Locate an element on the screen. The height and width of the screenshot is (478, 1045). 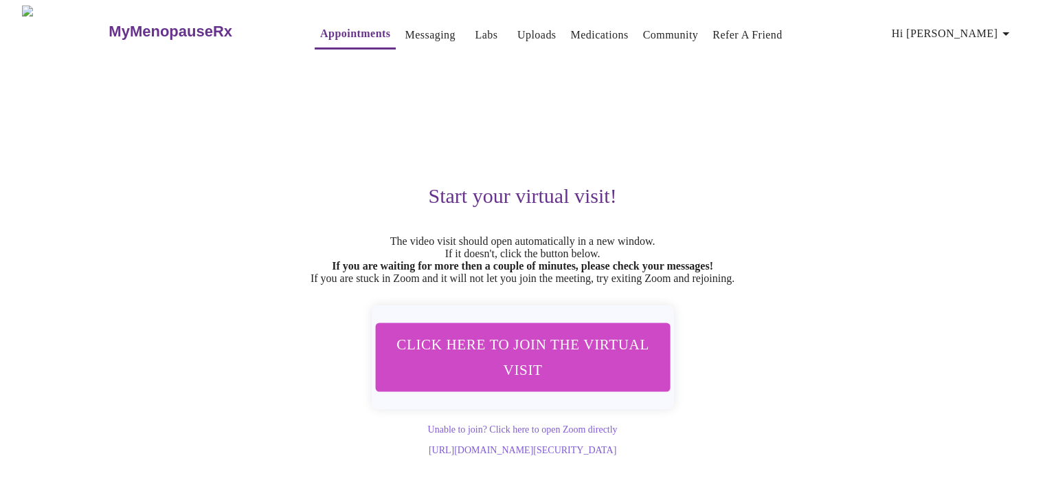
h3: Start your virtual visit! is located at coordinates (523, 196).